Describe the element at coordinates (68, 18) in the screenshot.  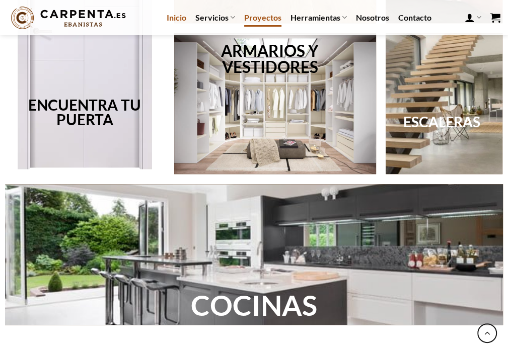
I see `img: Carpenta.es` at that location.